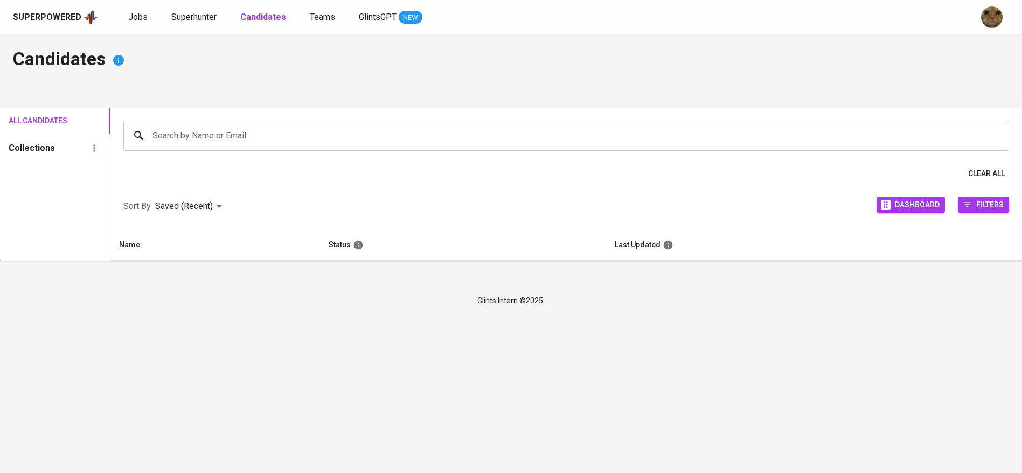 This screenshot has height=473, width=1022. Describe the element at coordinates (390, 17) in the screenshot. I see `a: GlintsGPT NEW` at that location.